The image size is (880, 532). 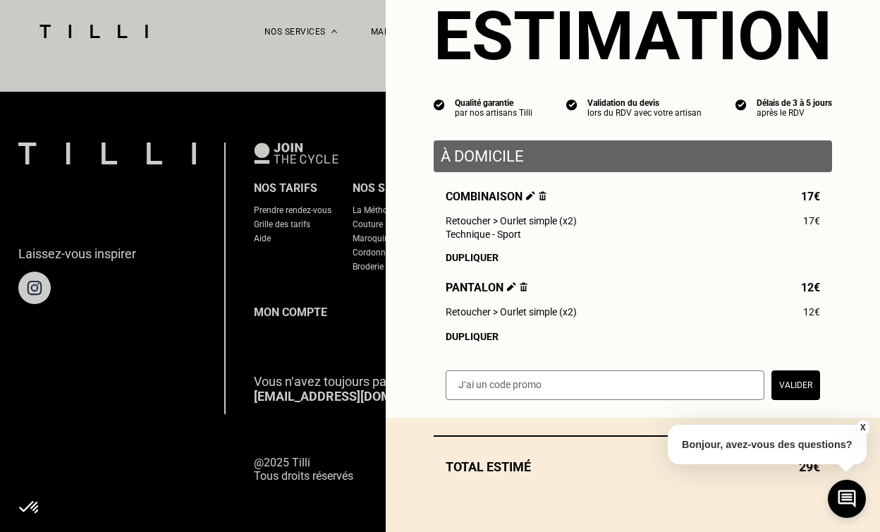 What do you see at coordinates (483, 234) in the screenshot?
I see `span: Technique - Sport` at bounding box center [483, 234].